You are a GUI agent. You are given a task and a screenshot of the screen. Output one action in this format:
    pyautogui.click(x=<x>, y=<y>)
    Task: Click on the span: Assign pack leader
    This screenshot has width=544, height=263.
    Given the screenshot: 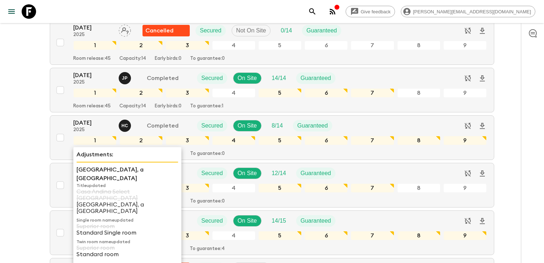 What is the action you would take?
    pyautogui.click(x=125, y=30)
    